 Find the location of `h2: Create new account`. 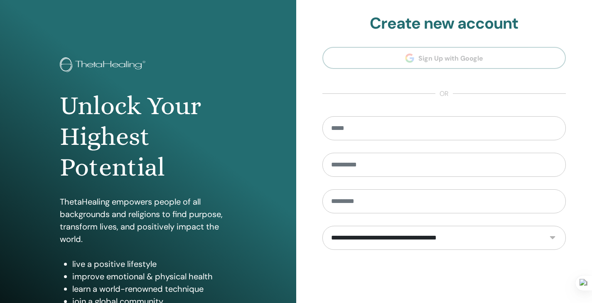

h2: Create new account is located at coordinates (444, 24).